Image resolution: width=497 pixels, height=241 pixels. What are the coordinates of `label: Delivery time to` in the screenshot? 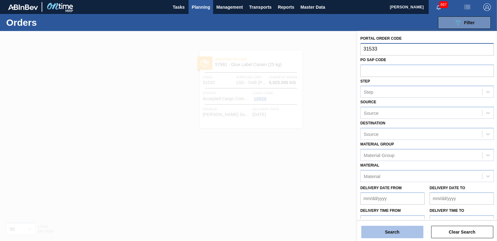 It's located at (461, 211).